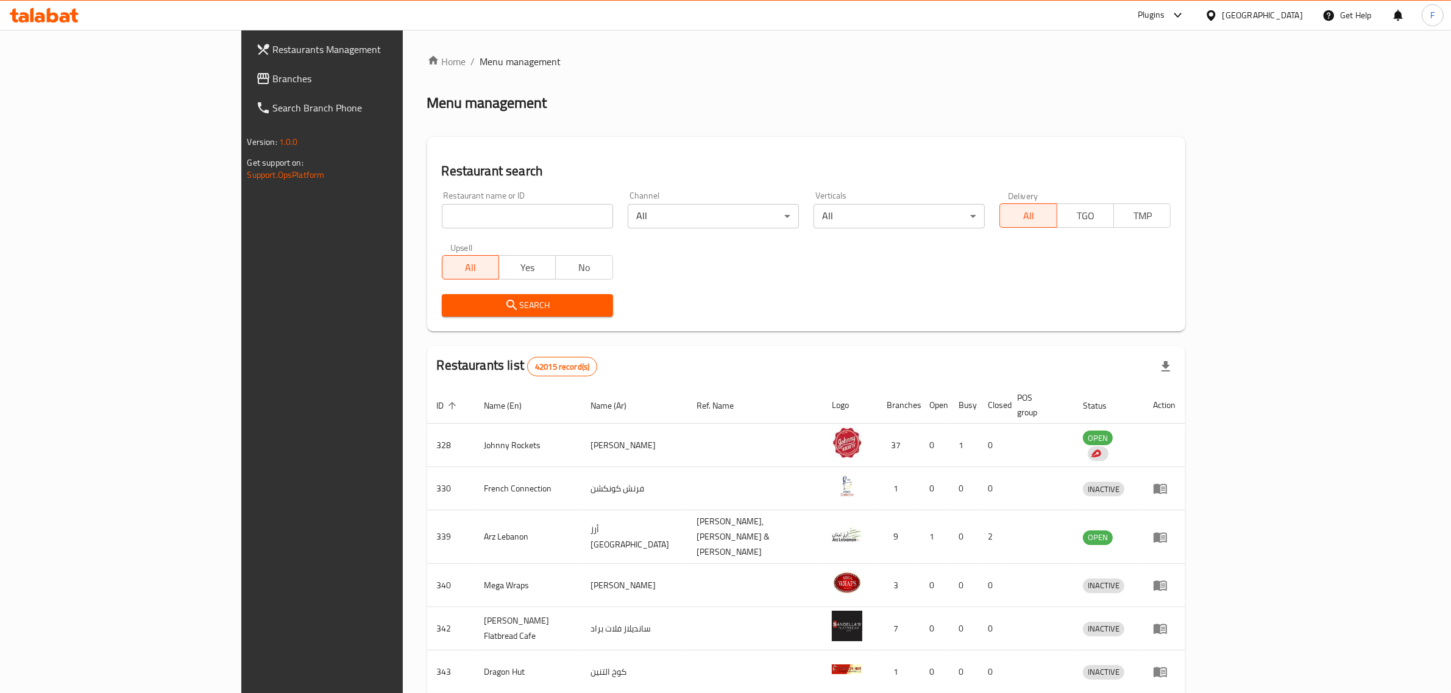  What do you see at coordinates (898, 537) in the screenshot?
I see `td: 9` at bounding box center [898, 537].